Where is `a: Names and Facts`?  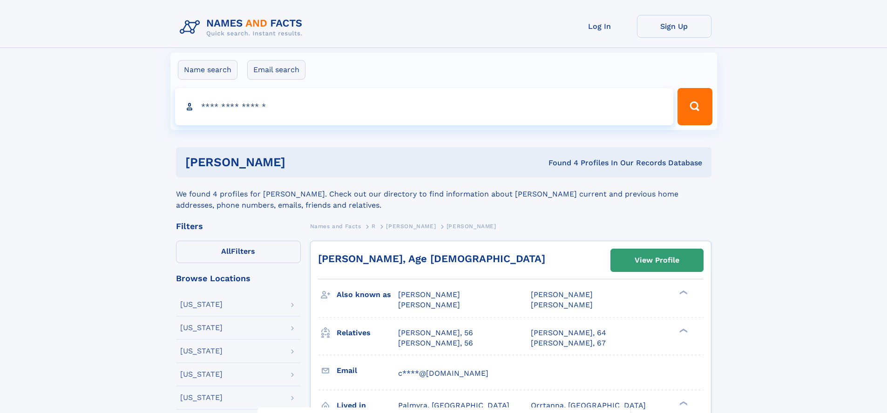 a: Names and Facts is located at coordinates (336, 226).